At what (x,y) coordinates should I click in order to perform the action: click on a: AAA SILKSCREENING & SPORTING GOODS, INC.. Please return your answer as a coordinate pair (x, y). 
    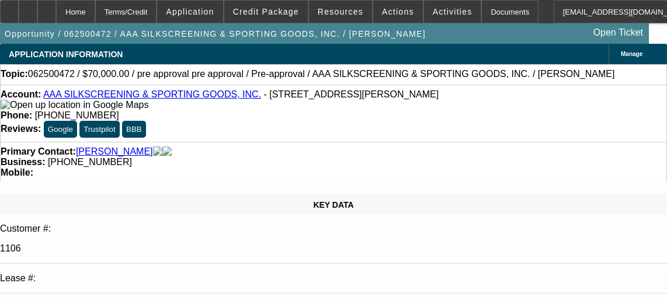
    Looking at the image, I should click on (152, 94).